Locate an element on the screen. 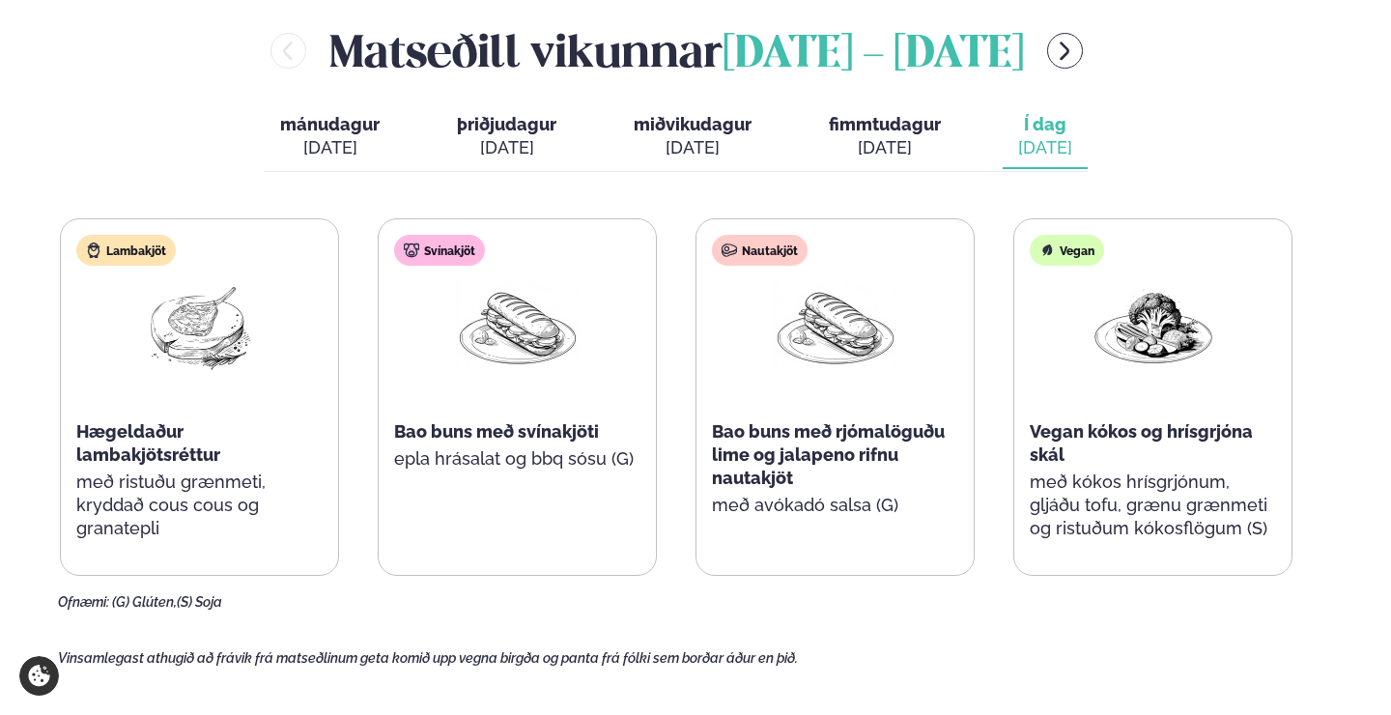  a: Cookie settings is located at coordinates (39, 675).